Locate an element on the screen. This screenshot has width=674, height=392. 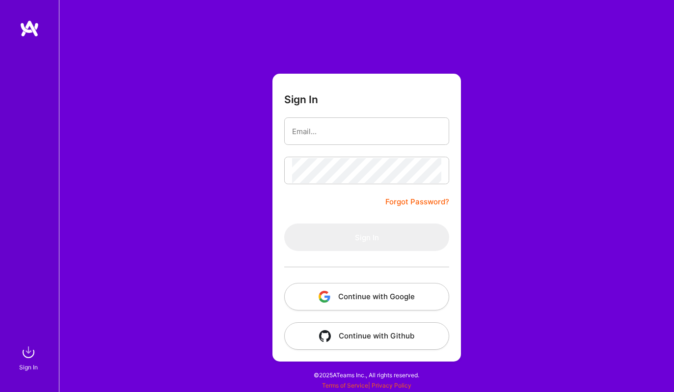
a: Privacy Policy is located at coordinates (392, 385).